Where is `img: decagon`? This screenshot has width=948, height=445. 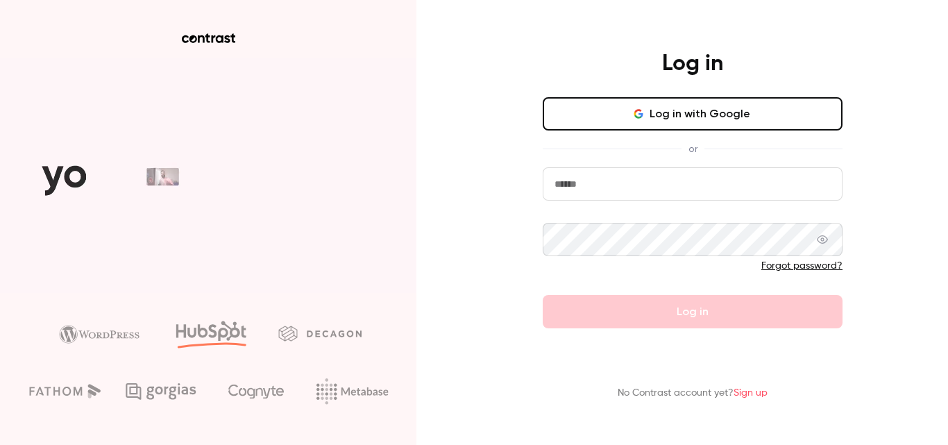
img: decagon is located at coordinates (320, 333).